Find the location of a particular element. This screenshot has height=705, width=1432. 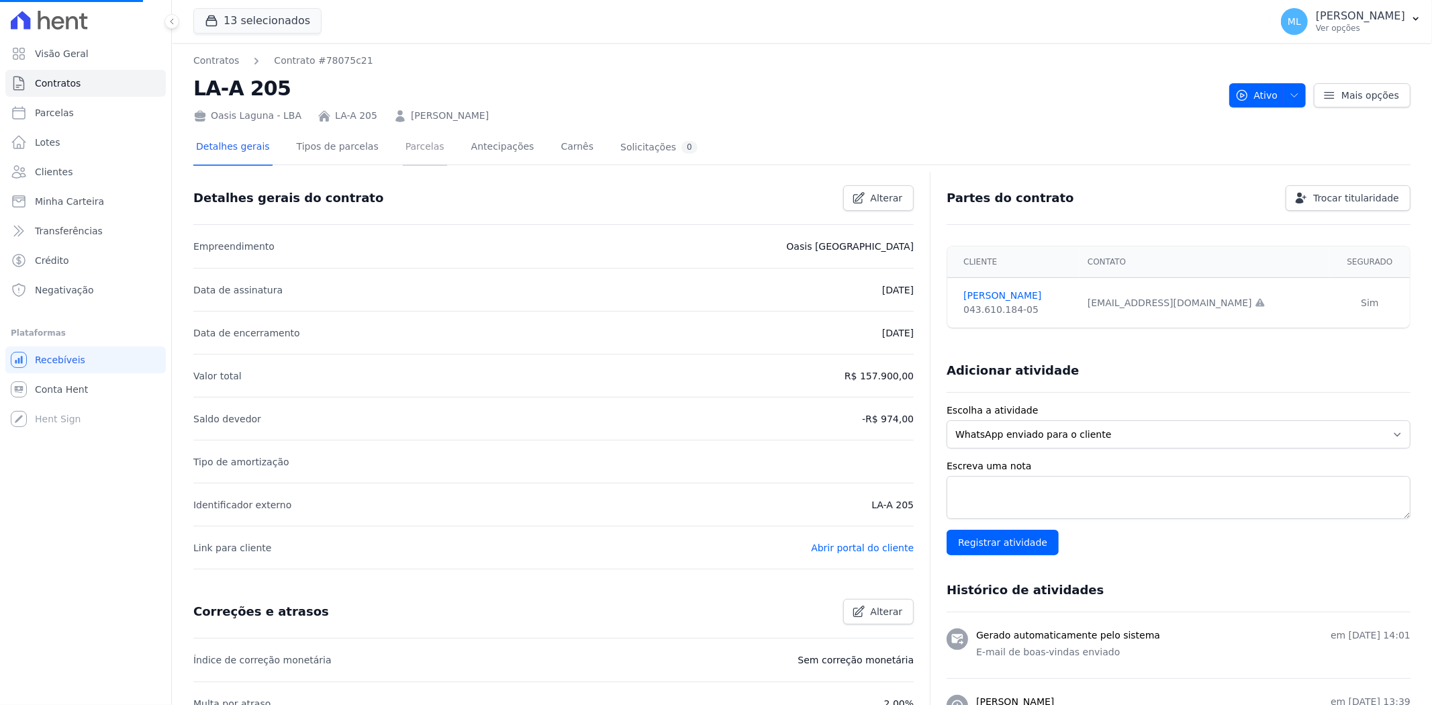

a: Clientes is located at coordinates (85, 172).